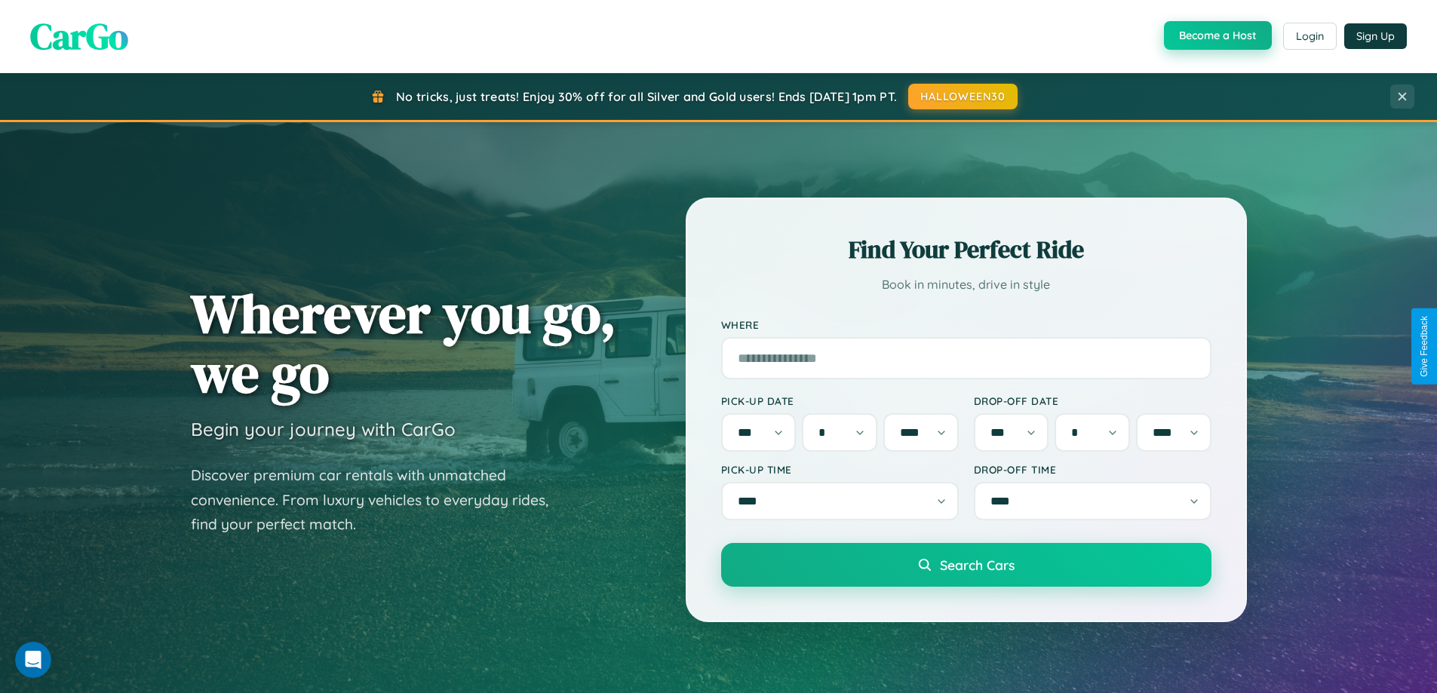 The height and width of the screenshot is (693, 1437). What do you see at coordinates (977, 565) in the screenshot?
I see `span: Search Cars` at bounding box center [977, 565].